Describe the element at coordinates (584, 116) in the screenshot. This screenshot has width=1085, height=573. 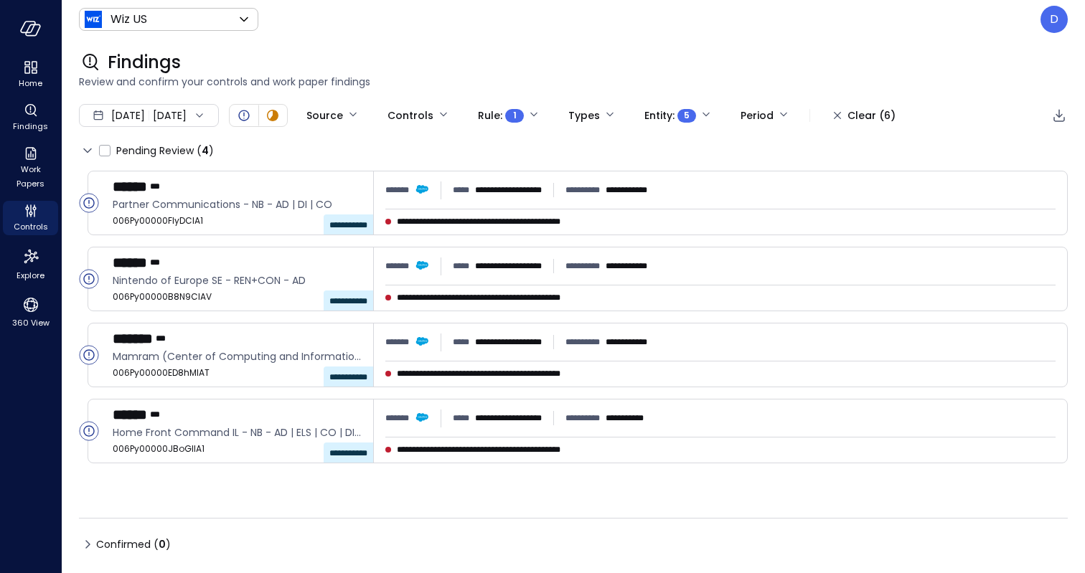
I see `div: Types` at that location.